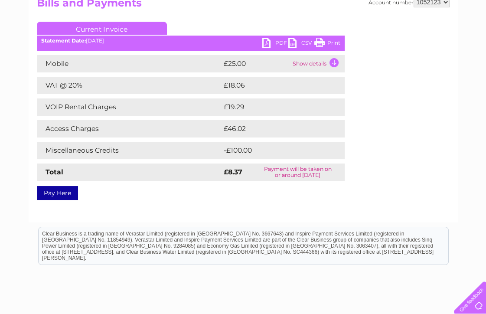  I want to click on td: Show details, so click(317, 64).